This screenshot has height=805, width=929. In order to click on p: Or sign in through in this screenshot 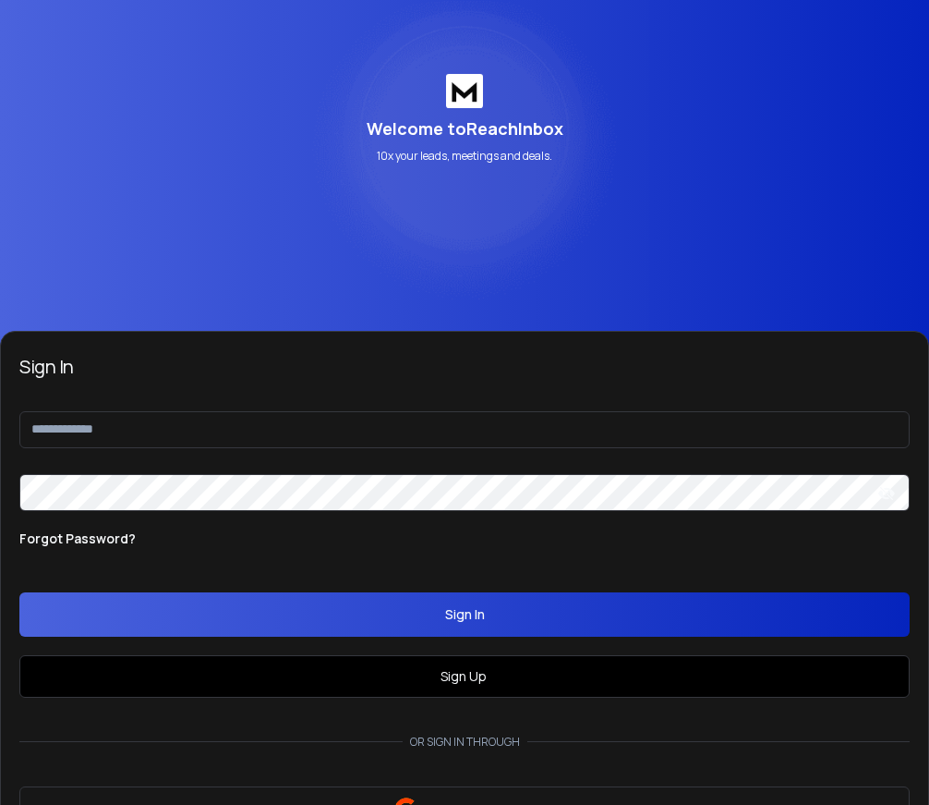, I will do `click(465, 742)`.